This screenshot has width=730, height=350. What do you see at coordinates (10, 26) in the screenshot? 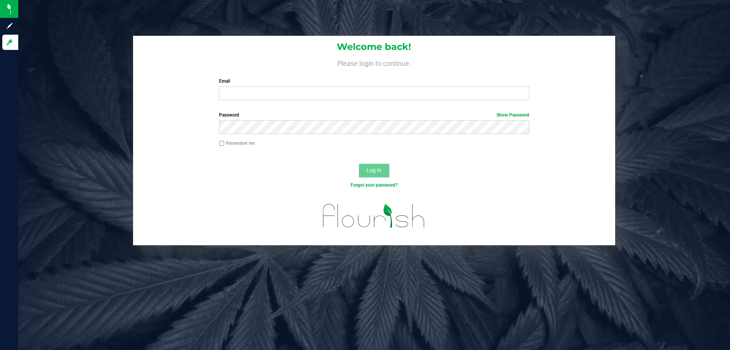
I see `inline-svg: Sign up` at bounding box center [10, 26].